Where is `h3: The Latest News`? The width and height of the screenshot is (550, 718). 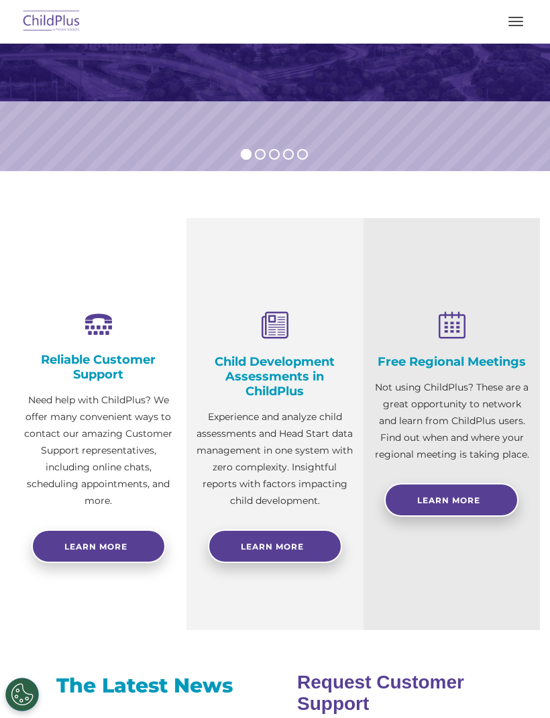 h3: The Latest News is located at coordinates (144, 686).